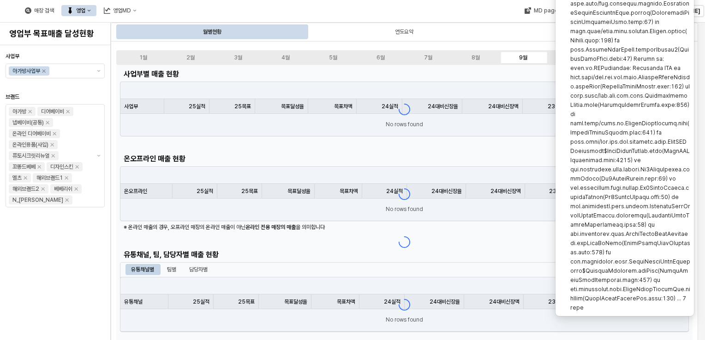  What do you see at coordinates (54, 134) in the screenshot?
I see `div: Remove 온라인 디어베이비` at bounding box center [54, 134].